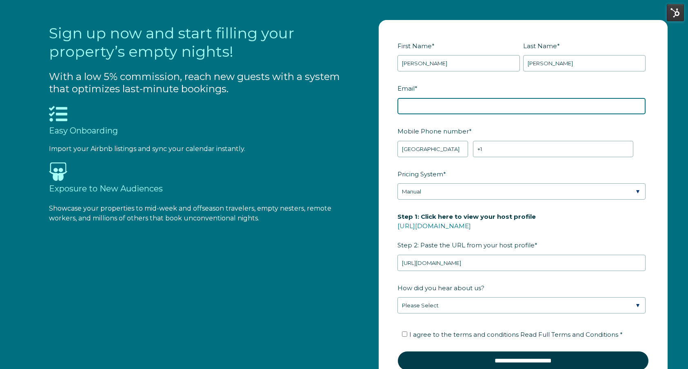 The image size is (688, 369). I want to click on input: airbnb.com/users/show/12345, so click(522, 263).